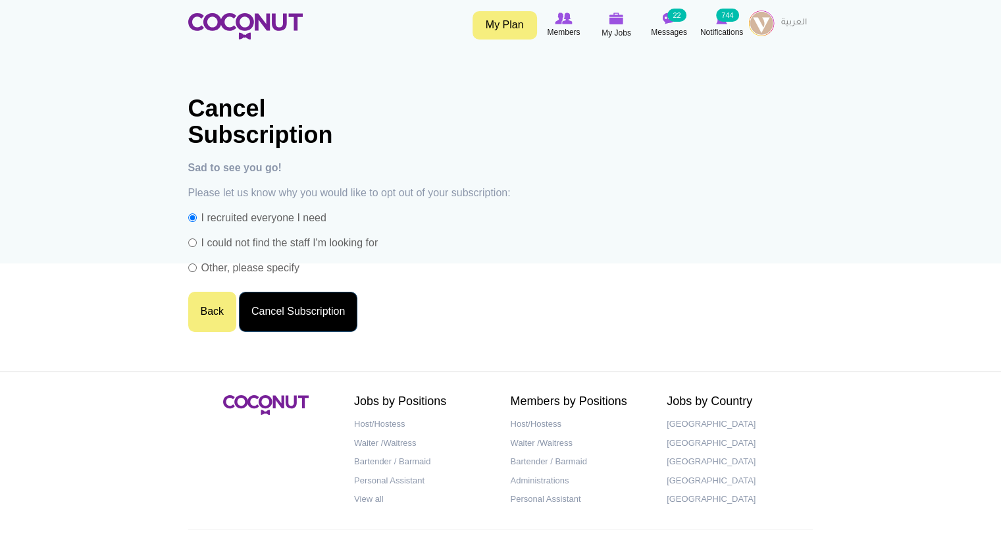 The width and height of the screenshot is (1001, 544). Describe the element at coordinates (579, 402) in the screenshot. I see `h2: Members by Positions` at that location.